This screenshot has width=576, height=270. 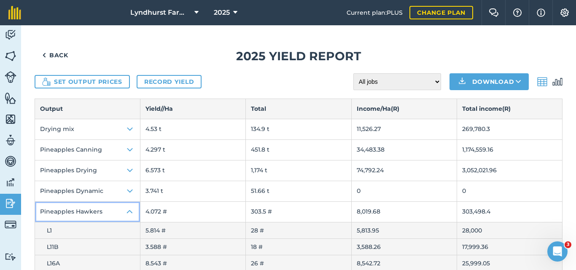 I want to click on td: 5,813.95, so click(x=404, y=230).